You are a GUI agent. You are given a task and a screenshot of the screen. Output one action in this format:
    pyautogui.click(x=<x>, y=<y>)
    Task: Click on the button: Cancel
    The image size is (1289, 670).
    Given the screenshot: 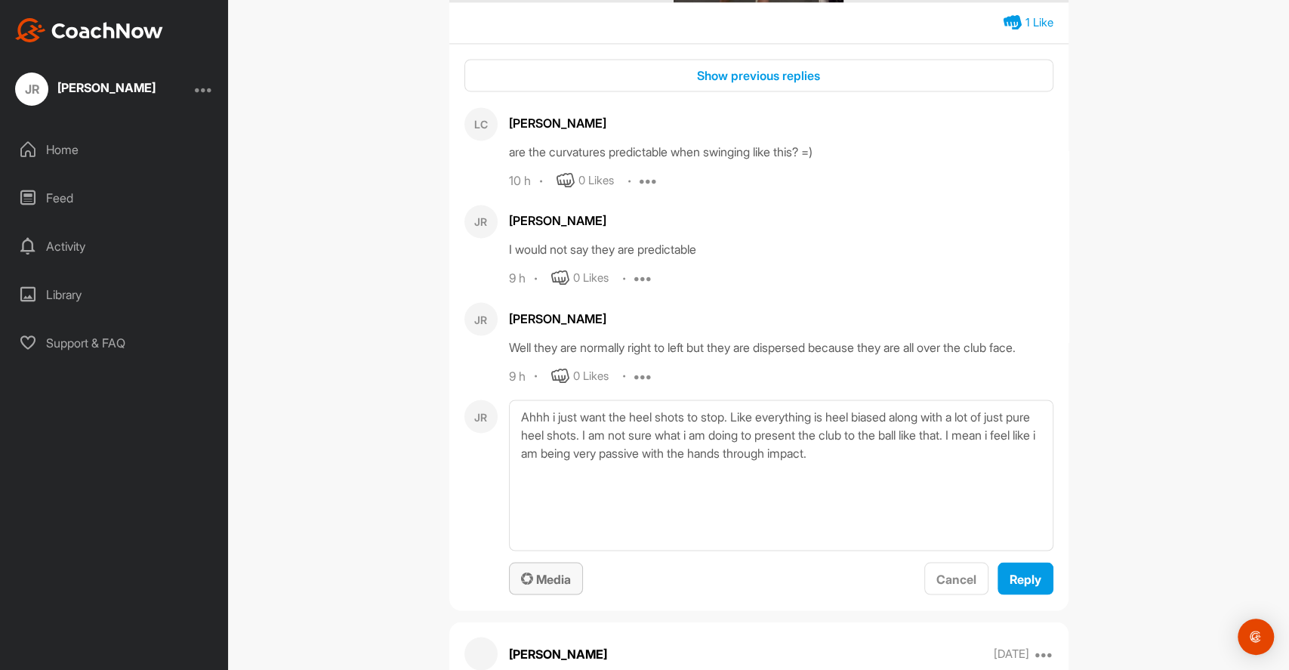 What is the action you would take?
    pyautogui.click(x=956, y=578)
    